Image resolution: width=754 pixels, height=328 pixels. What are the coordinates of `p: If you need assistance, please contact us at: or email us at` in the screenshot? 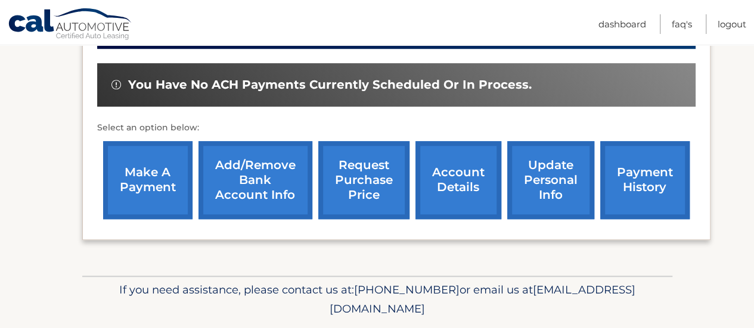 It's located at (377, 300).